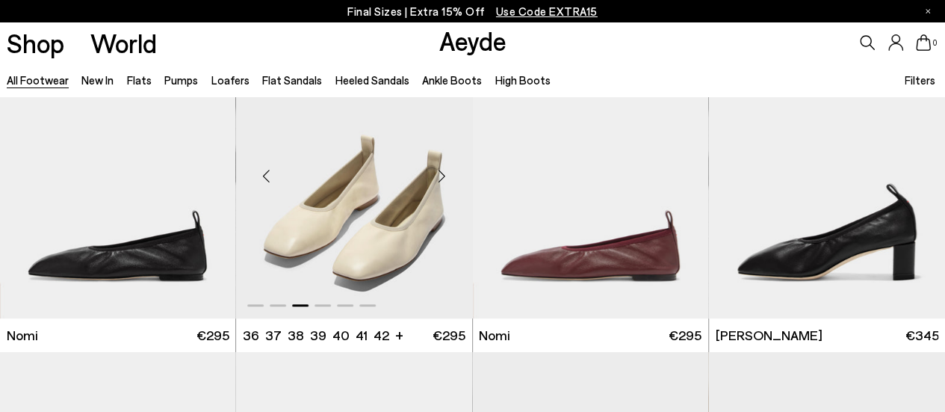 Image resolution: width=945 pixels, height=412 pixels. What do you see at coordinates (123, 43) in the screenshot?
I see `a: World` at bounding box center [123, 43].